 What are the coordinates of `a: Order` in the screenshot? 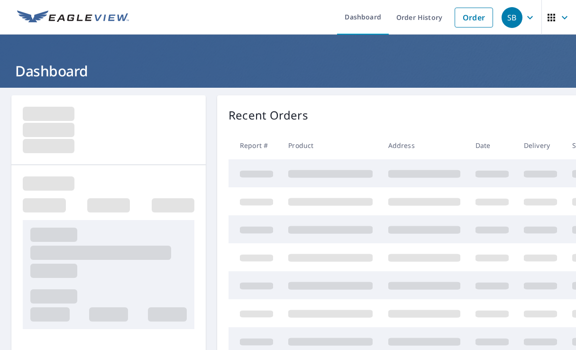 It's located at (473, 18).